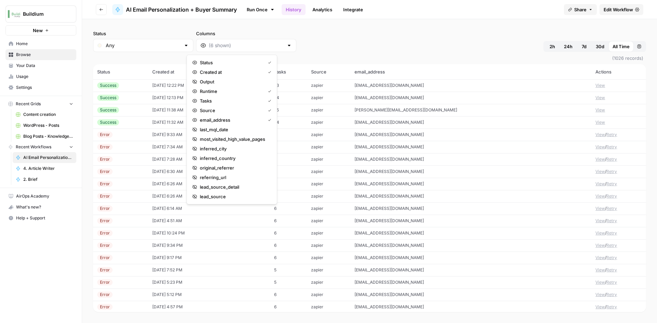 Image resolution: width=657 pixels, height=323 pixels. I want to click on a: 4. Article Writer, so click(44, 169).